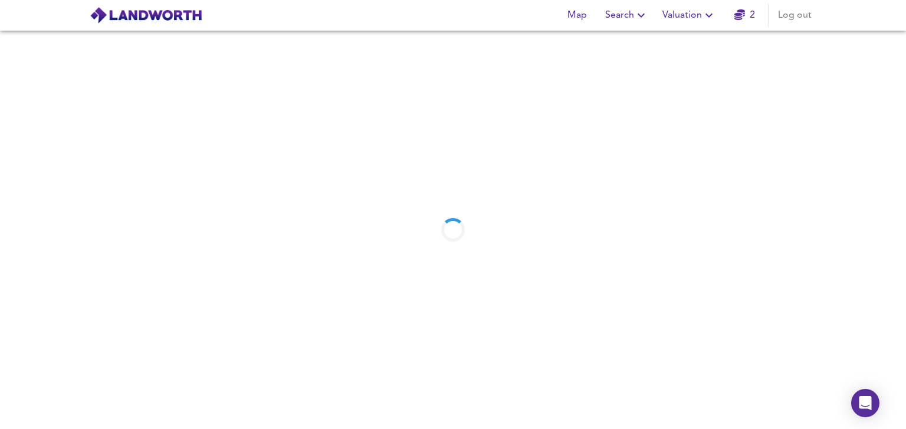 This screenshot has height=429, width=906. What do you see at coordinates (577, 15) in the screenshot?
I see `button: Map` at bounding box center [577, 15].